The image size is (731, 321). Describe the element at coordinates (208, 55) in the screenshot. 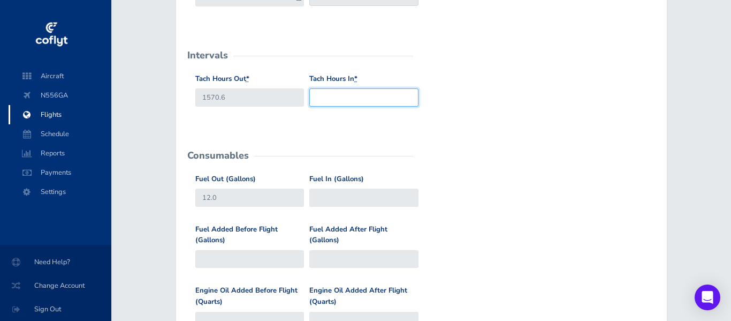

I see `h2: Intervals` at that location.